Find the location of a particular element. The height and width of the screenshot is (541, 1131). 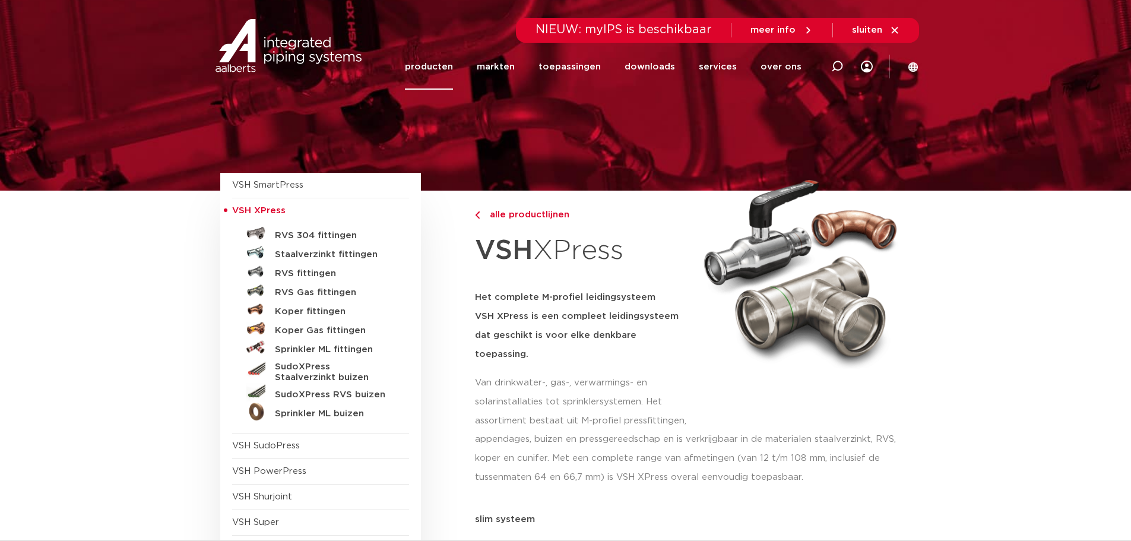

h5: Het complete M-profiel leidingsysteem VSH XPress is een compleet leidingsysteem dat geschikt is v... is located at coordinates (583, 326).